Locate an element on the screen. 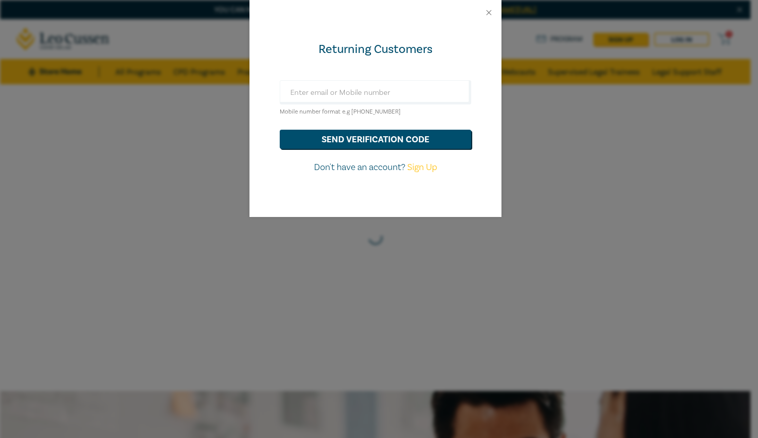 The height and width of the screenshot is (438, 758). div: Returning Customers is located at coordinates (376, 49).